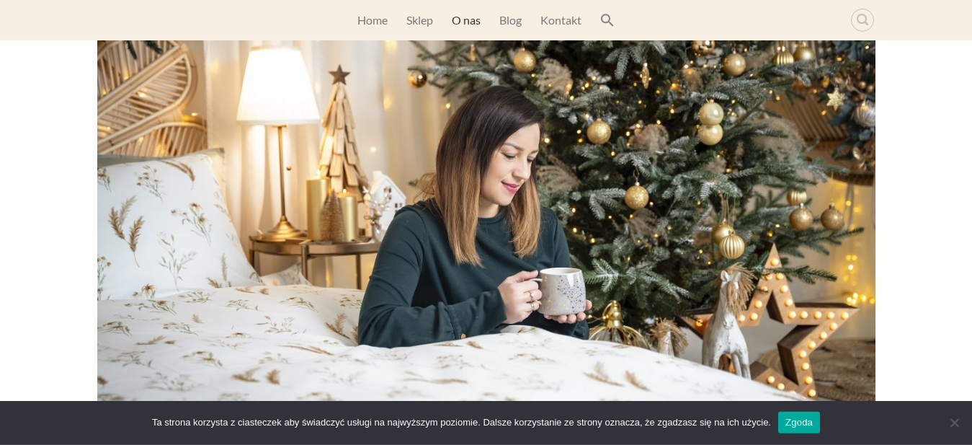 Image resolution: width=972 pixels, height=445 pixels. I want to click on a: Kontakt, so click(561, 20).